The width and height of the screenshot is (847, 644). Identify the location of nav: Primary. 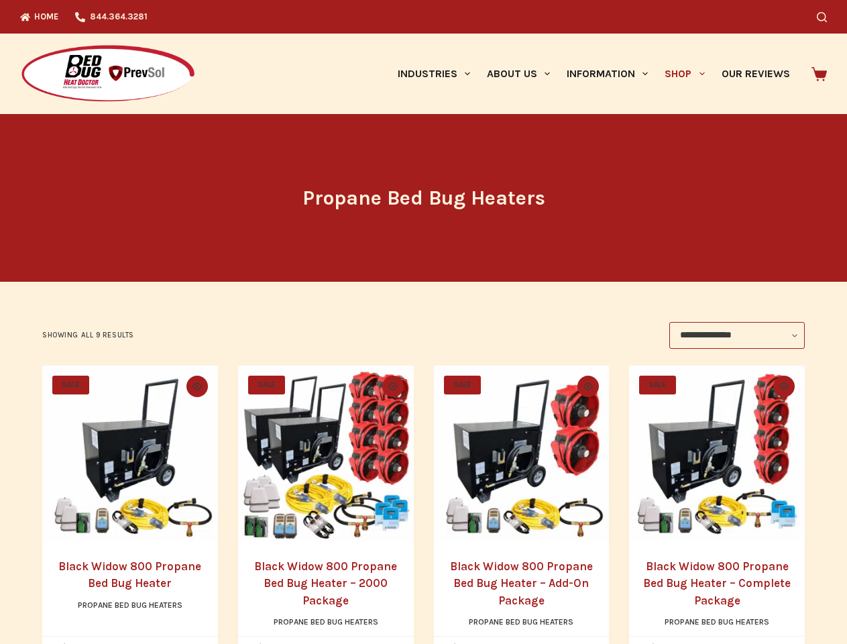
(594, 74).